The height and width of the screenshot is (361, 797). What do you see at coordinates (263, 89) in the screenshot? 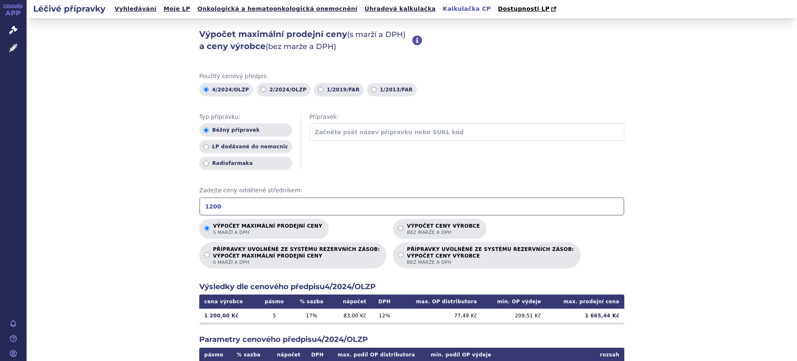
I see `input: 2/2024/OLZP` at bounding box center [263, 89].